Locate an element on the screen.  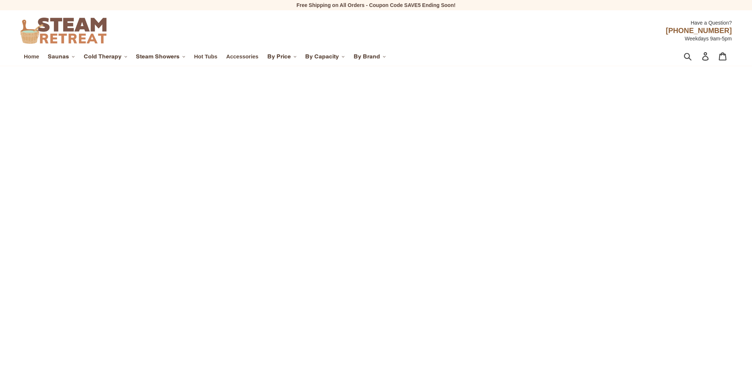
button: By Price is located at coordinates (282, 57).